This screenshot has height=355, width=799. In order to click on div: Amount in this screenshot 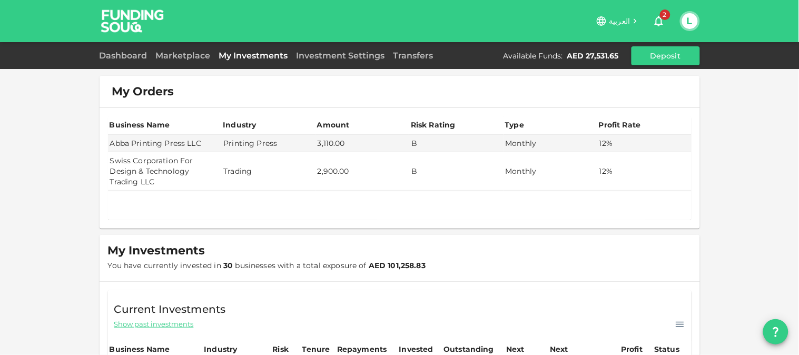, I will do `click(333, 125)`.